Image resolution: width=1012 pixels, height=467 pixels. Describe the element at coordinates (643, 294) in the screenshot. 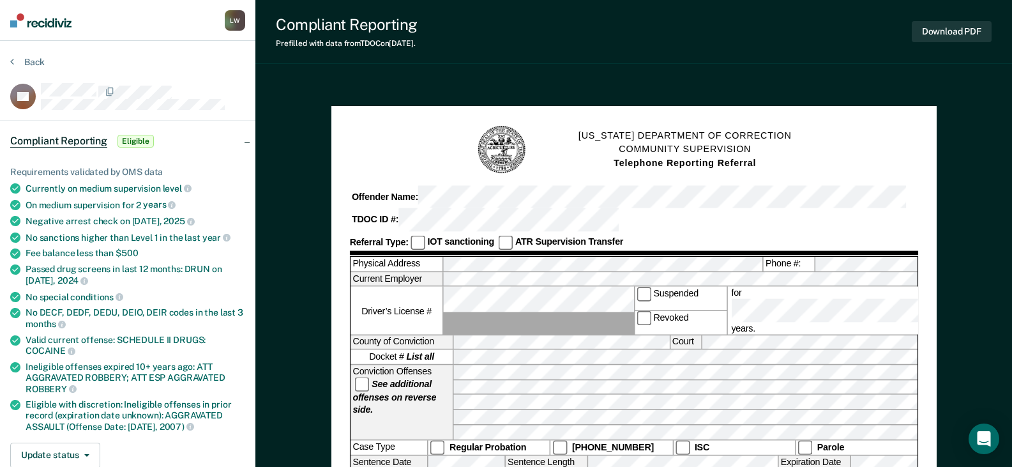

I see `input: Suspended` at that location.